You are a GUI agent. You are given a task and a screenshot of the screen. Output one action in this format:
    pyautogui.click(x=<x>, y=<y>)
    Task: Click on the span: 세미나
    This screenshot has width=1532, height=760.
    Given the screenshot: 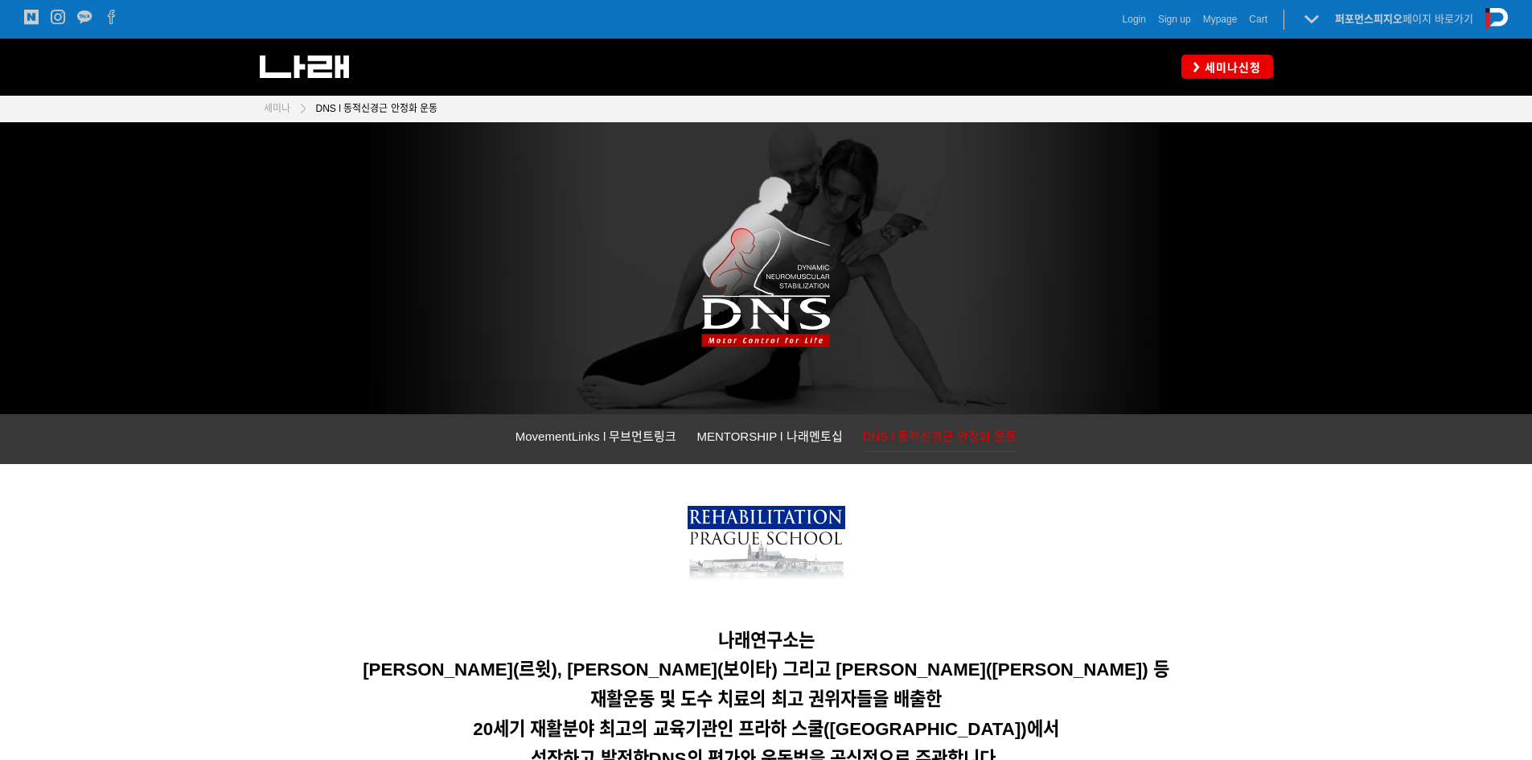 What is the action you would take?
    pyautogui.click(x=277, y=109)
    